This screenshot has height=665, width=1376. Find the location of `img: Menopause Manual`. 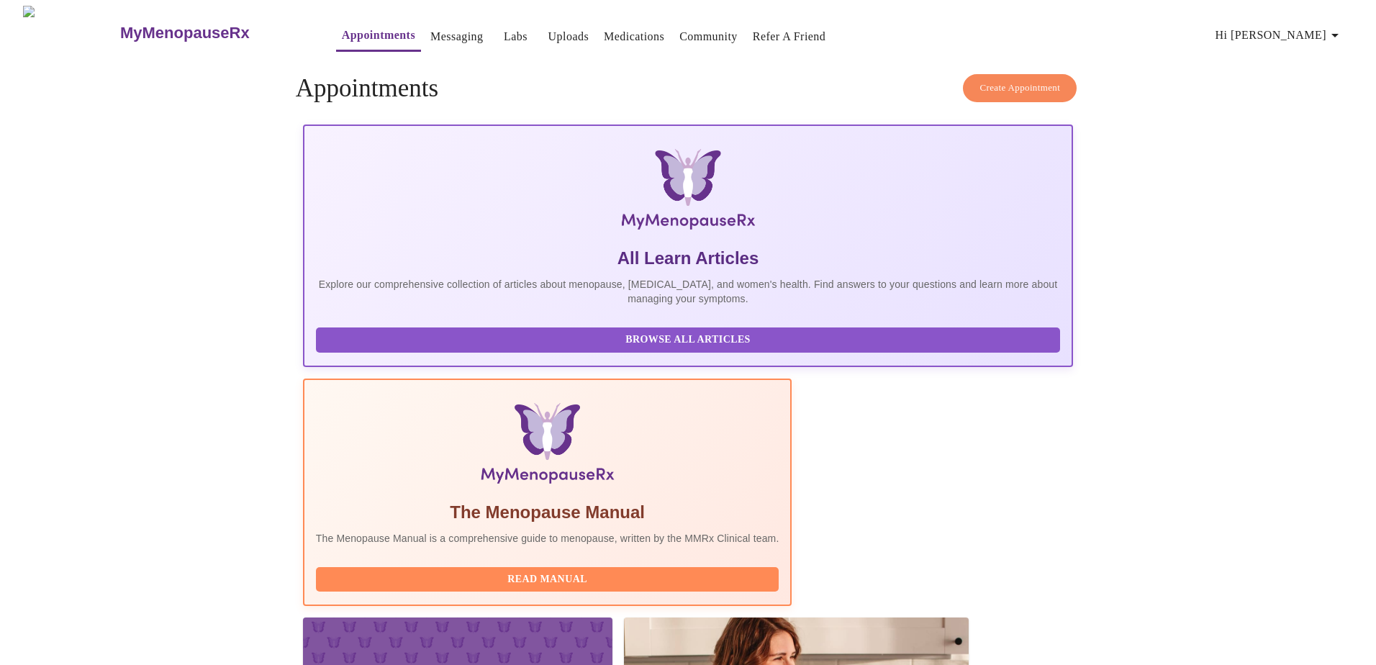

img: Menopause Manual is located at coordinates (547, 446).